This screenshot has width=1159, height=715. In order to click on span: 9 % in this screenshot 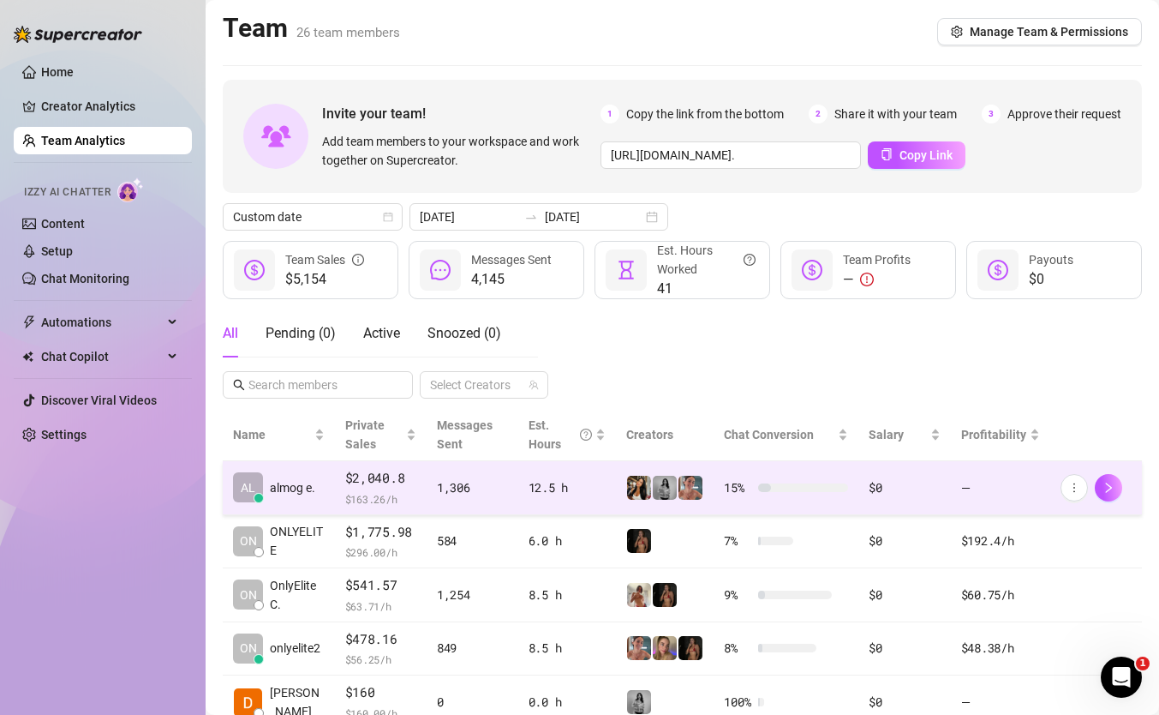, I will do `click(738, 595)`.